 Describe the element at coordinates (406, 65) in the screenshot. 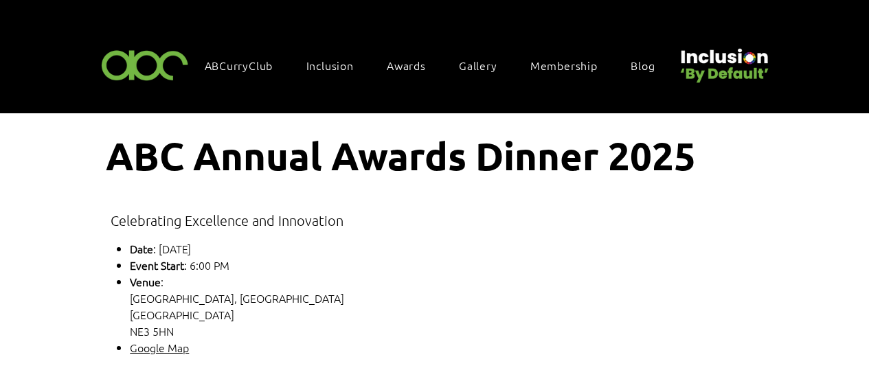

I see `span: Awards` at that location.